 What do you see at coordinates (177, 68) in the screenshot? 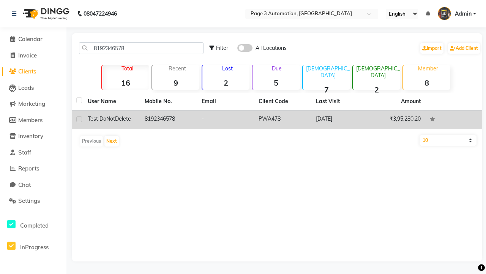
I see `p: Recent` at bounding box center [177, 68].